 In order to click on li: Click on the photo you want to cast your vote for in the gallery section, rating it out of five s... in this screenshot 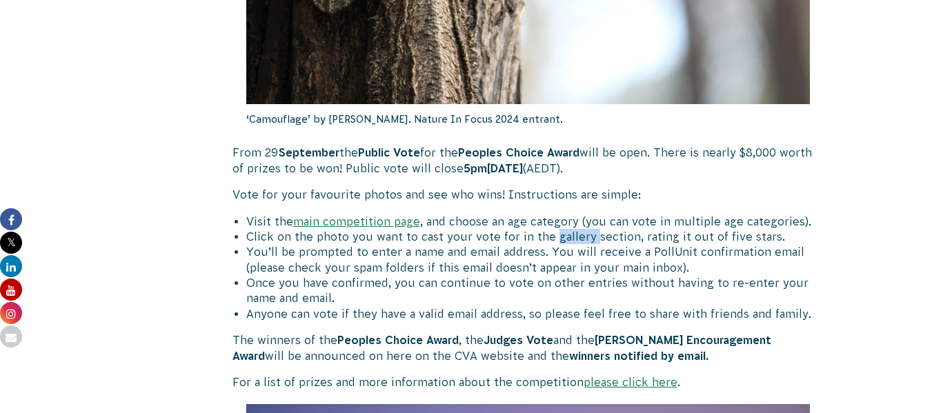, I will do `click(535, 237)`.